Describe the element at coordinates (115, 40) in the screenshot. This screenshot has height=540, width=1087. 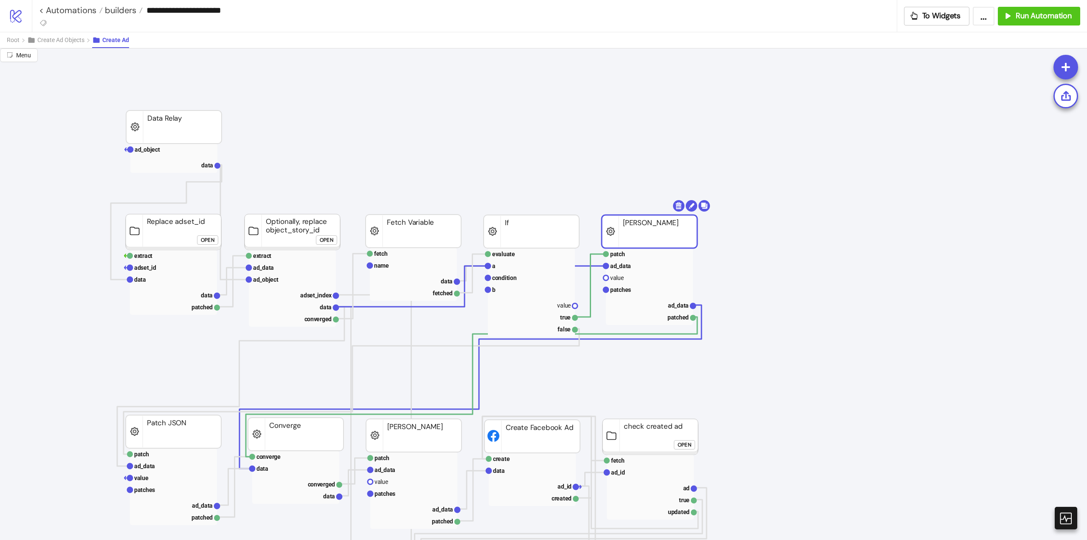
I see `span: Create Ad` at that location.